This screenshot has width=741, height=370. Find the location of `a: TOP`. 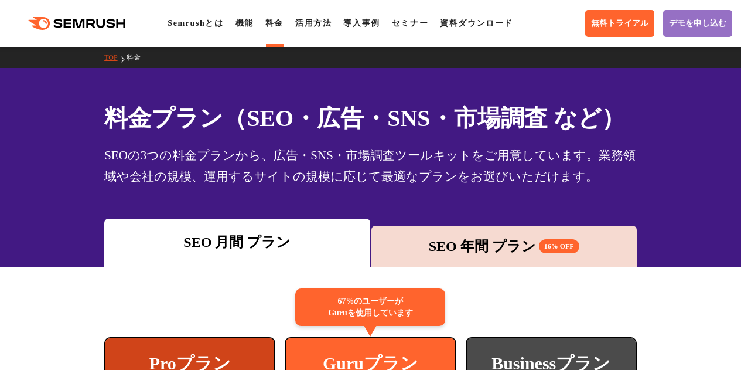

a: TOP is located at coordinates (115, 57).